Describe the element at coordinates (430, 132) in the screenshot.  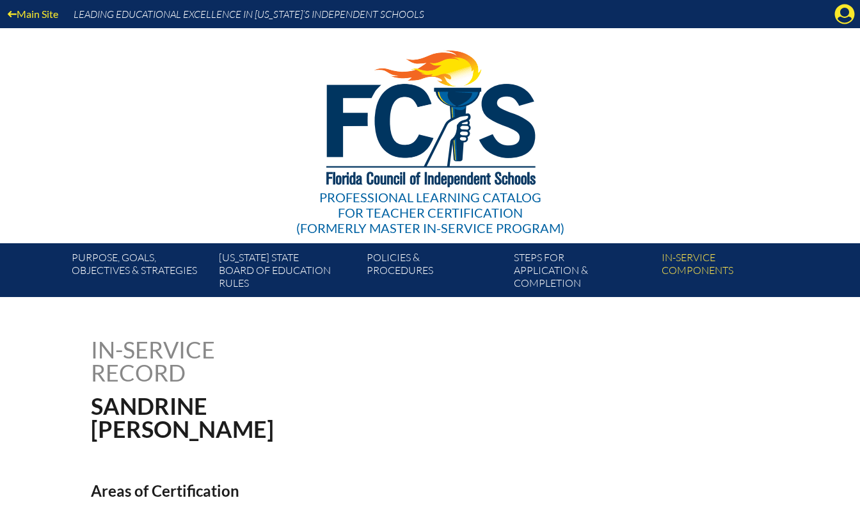
I see `a: Professional Learning Catalog for Teacher Certification(formerly Master In-service Program)` at that location.